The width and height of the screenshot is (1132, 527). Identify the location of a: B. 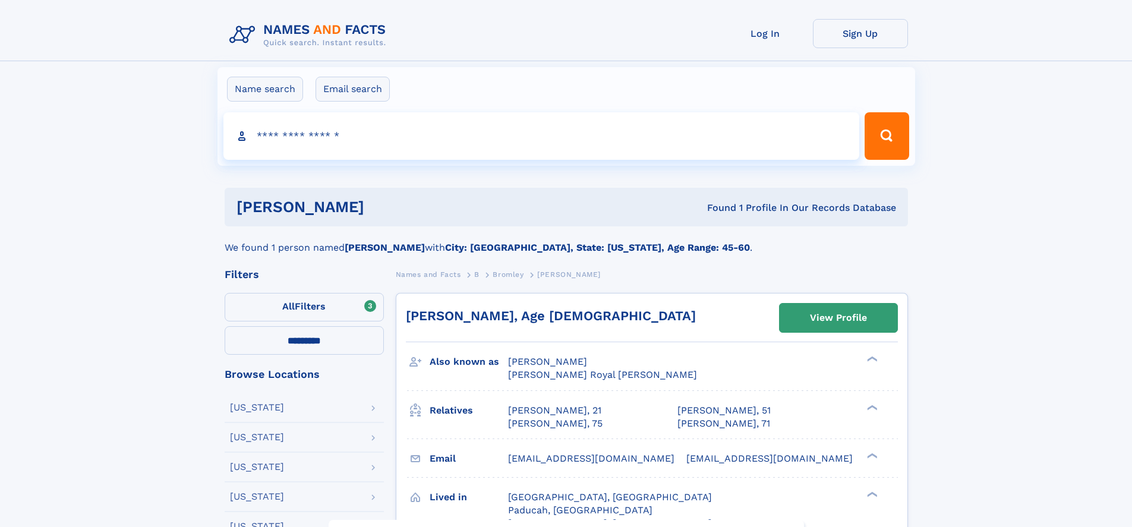
(477, 274).